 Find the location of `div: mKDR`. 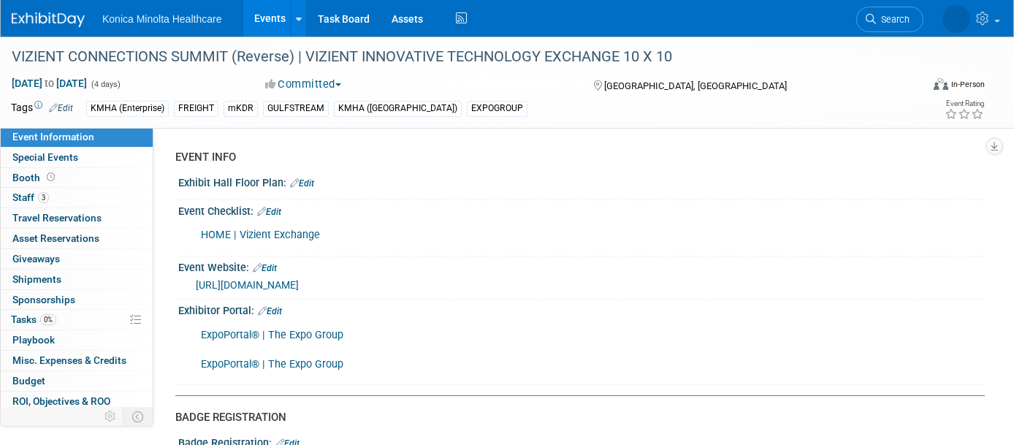

div: mKDR is located at coordinates (240, 108).